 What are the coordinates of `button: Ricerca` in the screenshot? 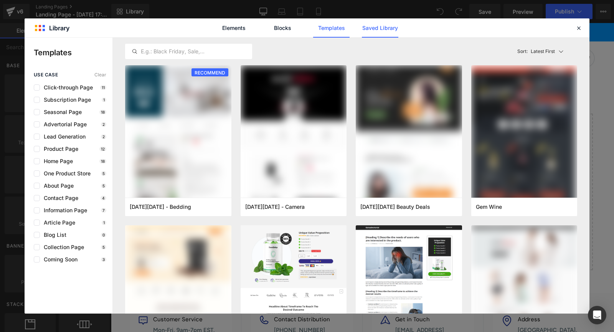 It's located at (173, 35).